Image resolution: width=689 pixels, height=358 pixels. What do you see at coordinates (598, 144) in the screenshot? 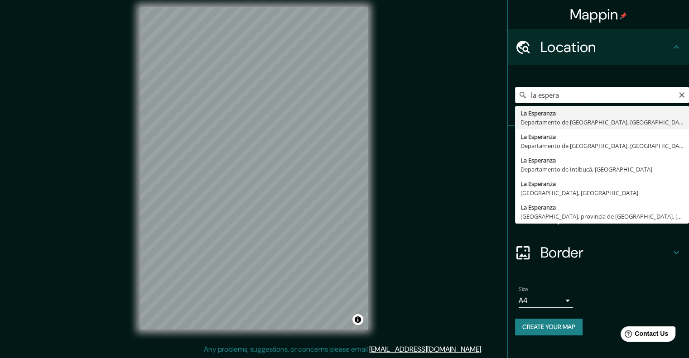
I see `div: Pins` at bounding box center [598, 144].